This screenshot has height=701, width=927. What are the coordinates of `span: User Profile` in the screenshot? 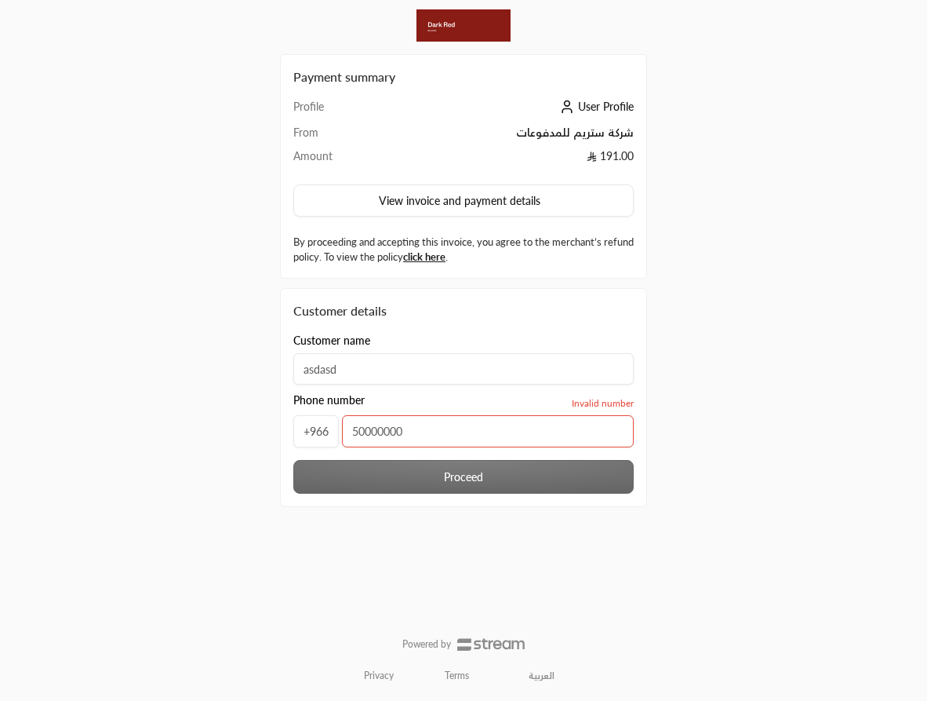 It's located at (606, 106).